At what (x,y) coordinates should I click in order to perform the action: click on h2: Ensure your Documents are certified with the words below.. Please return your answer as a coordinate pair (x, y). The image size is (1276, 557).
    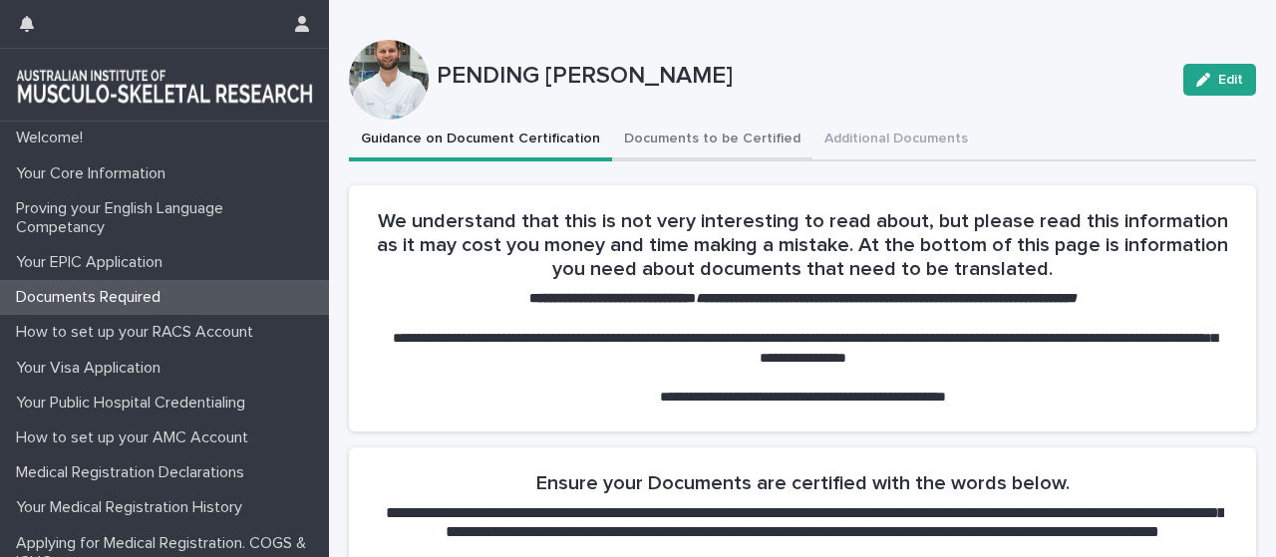
    Looking at the image, I should click on (803, 484).